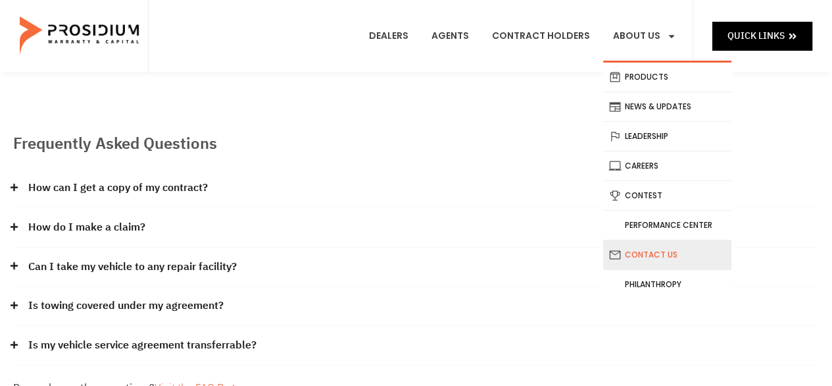 This screenshot has width=832, height=386. Describe the element at coordinates (667, 255) in the screenshot. I see `a: Contact Us` at that location.